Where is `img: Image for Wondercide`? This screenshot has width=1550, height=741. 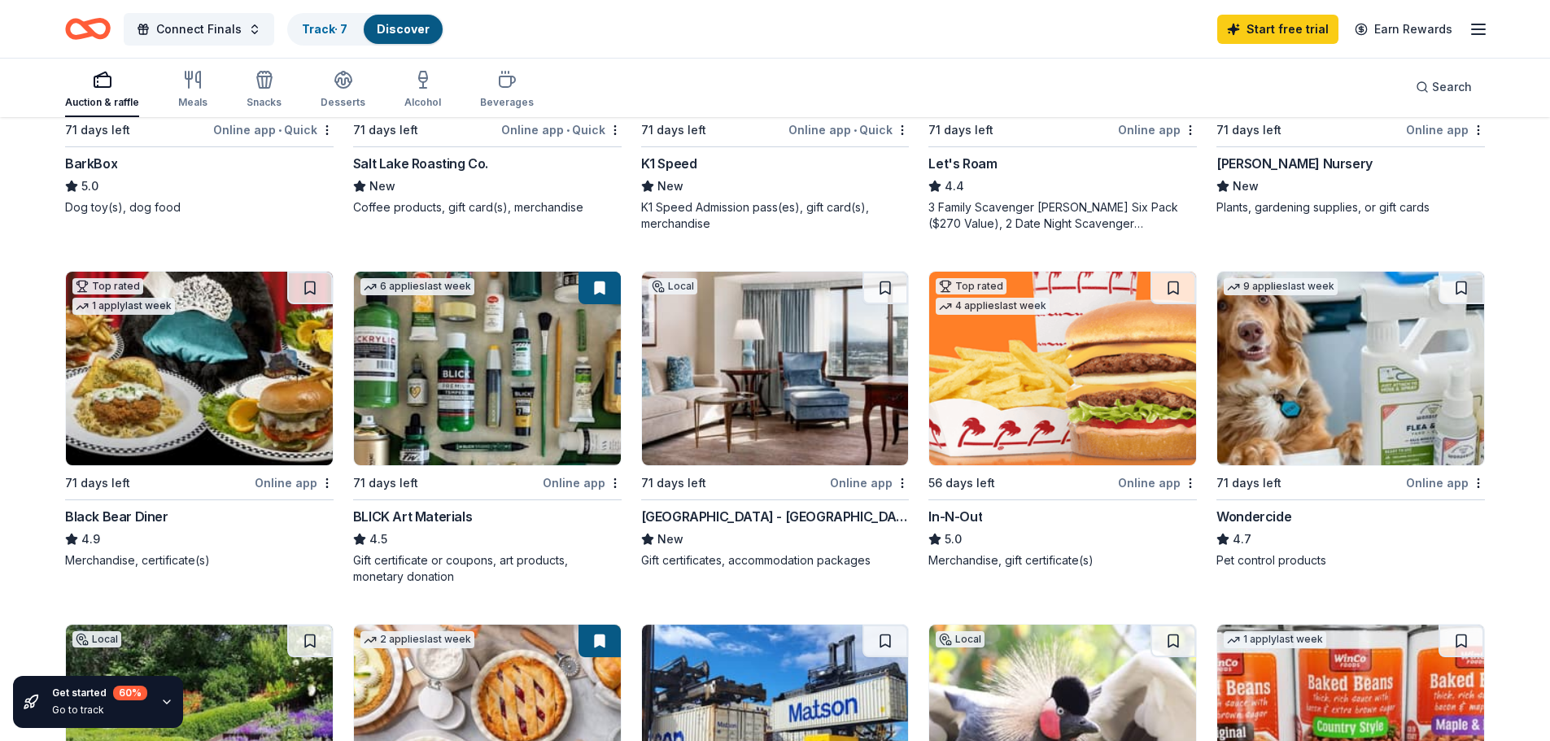 img: Image for Wondercide is located at coordinates (1351, 369).